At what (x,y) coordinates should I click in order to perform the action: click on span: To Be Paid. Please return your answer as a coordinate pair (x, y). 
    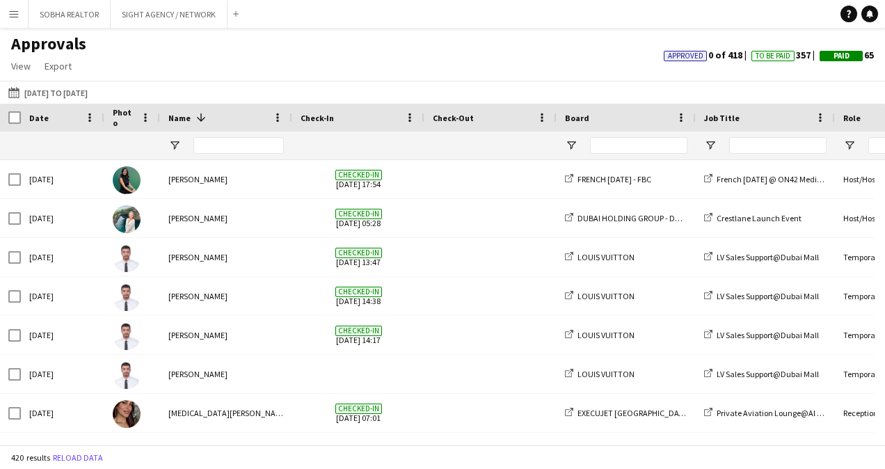
    Looking at the image, I should click on (773, 56).